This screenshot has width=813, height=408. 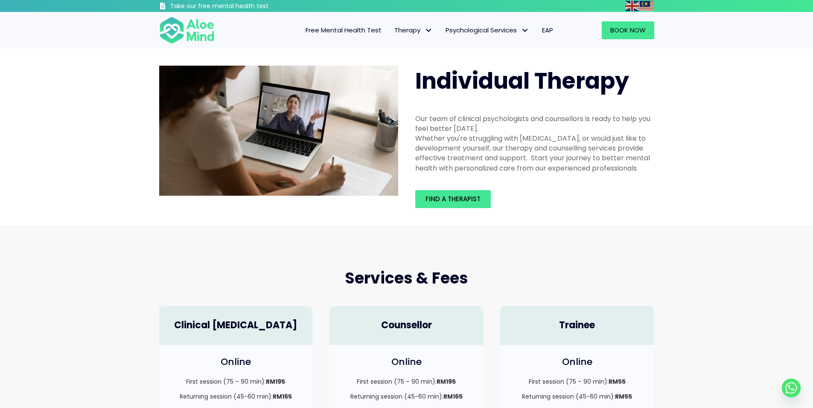 What do you see at coordinates (547, 30) in the screenshot?
I see `a: EAP` at bounding box center [547, 30].